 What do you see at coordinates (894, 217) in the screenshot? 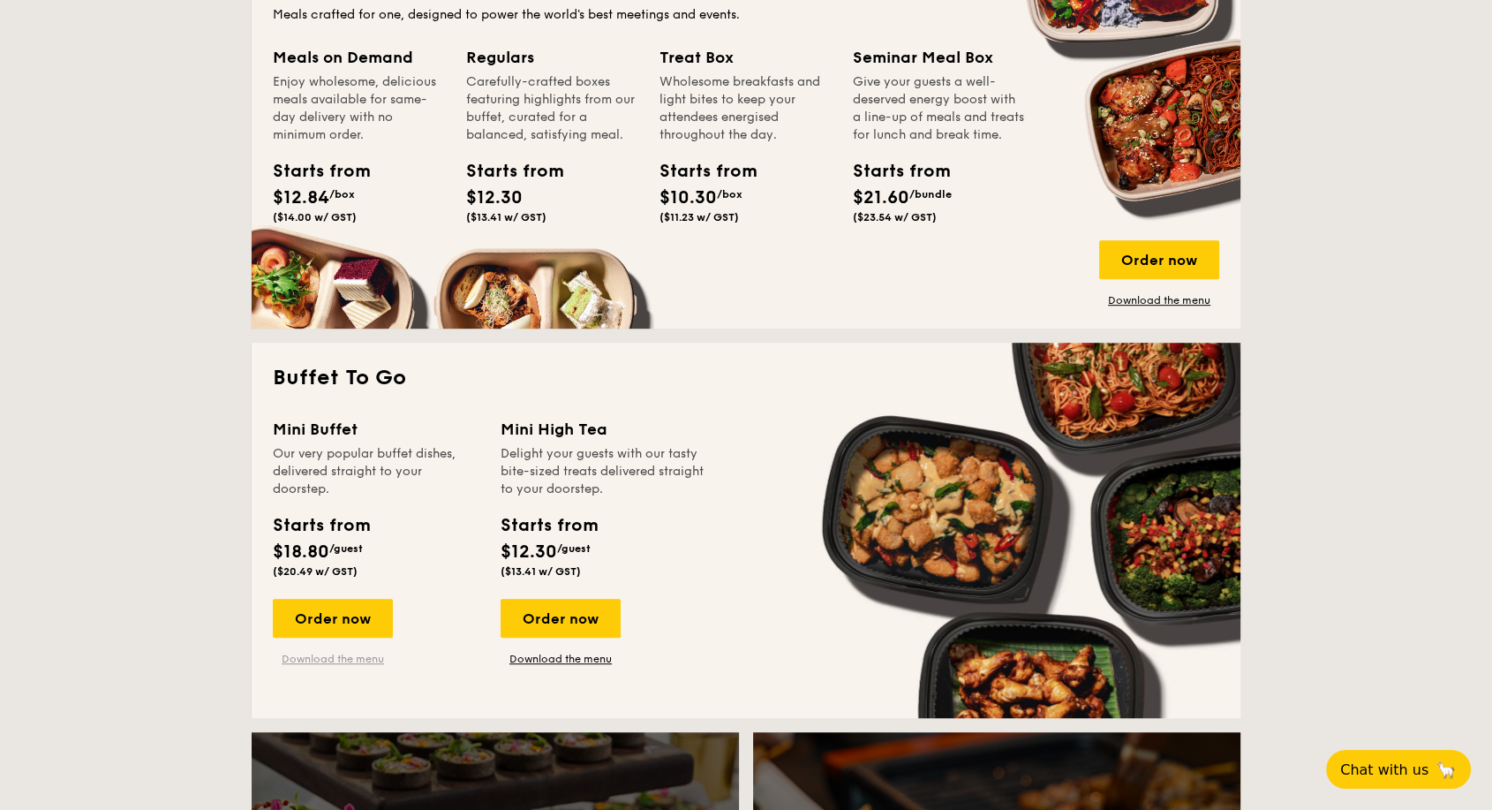
I see `span: ($23.54 w/ GST)` at bounding box center [894, 217].